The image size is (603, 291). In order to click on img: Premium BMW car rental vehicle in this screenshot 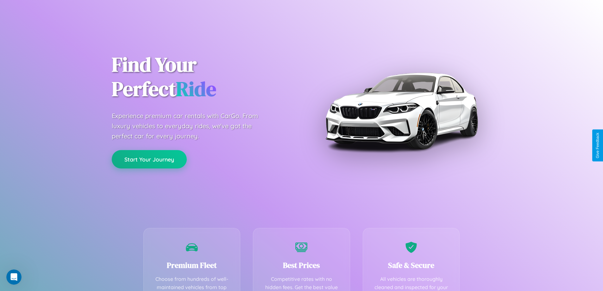, I will do `click(401, 111)`.